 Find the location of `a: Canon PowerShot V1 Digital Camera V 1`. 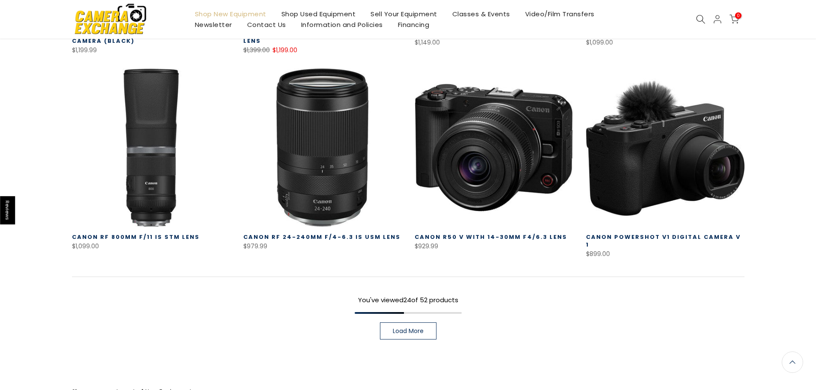

a: Canon PowerShot V1 Digital Camera V 1 is located at coordinates (663, 241).